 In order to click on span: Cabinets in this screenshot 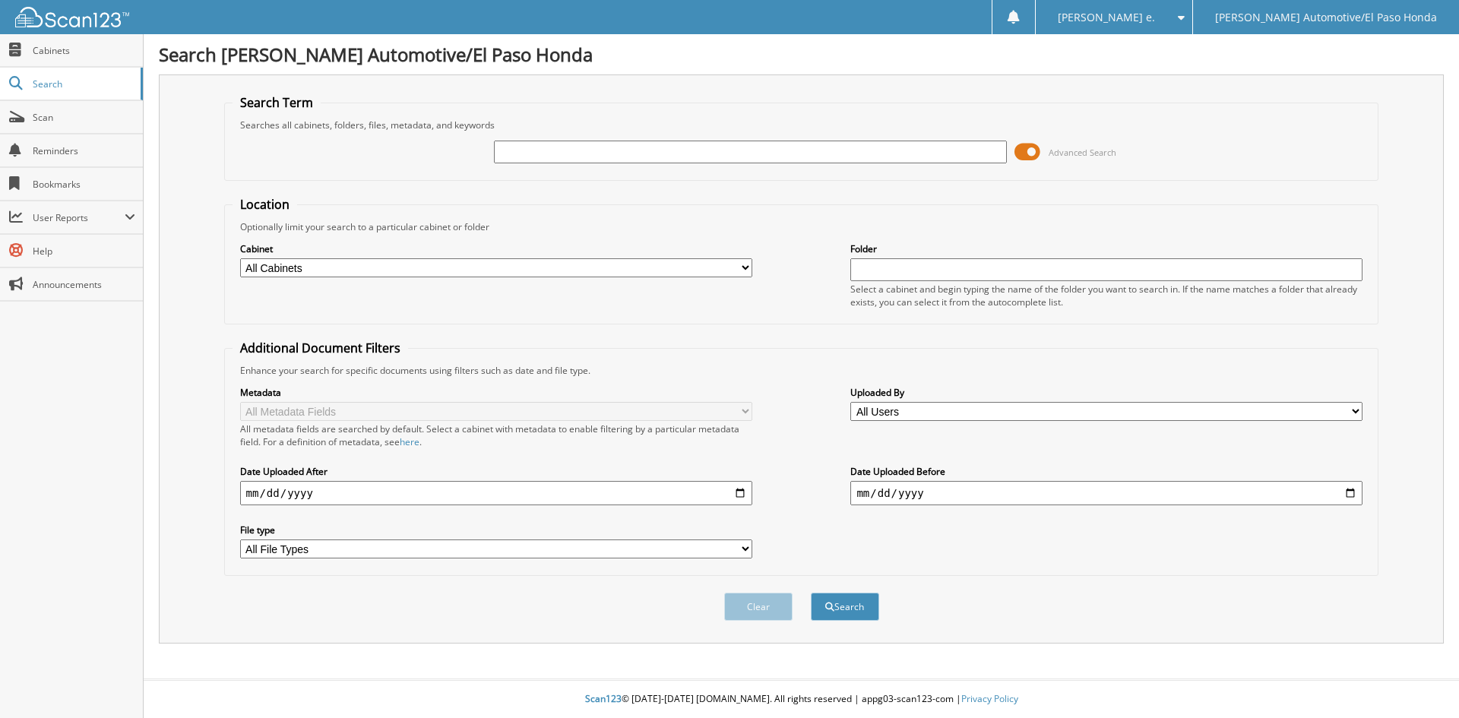, I will do `click(84, 50)`.